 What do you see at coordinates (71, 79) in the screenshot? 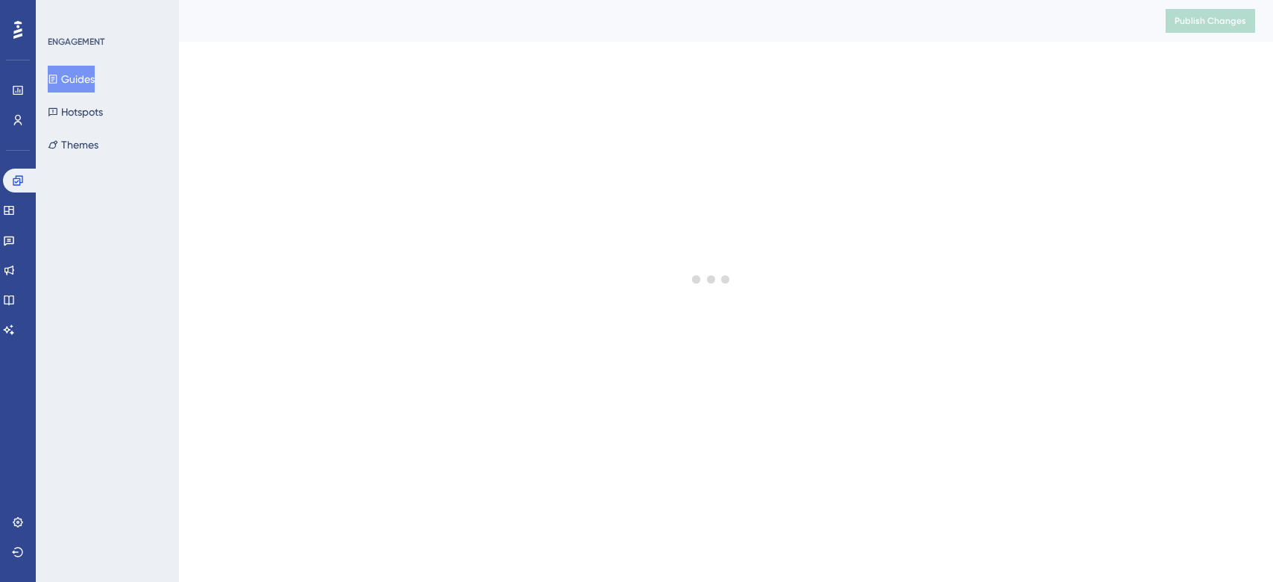
I see `button: Guides` at bounding box center [71, 79].